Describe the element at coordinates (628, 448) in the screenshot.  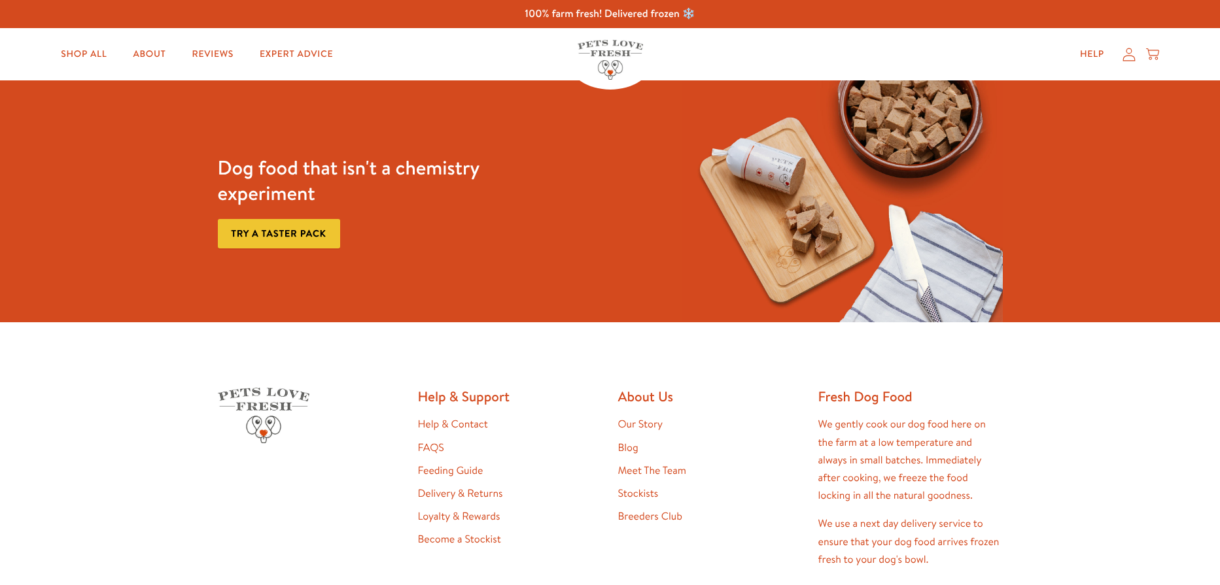
I see `a: Blog` at that location.